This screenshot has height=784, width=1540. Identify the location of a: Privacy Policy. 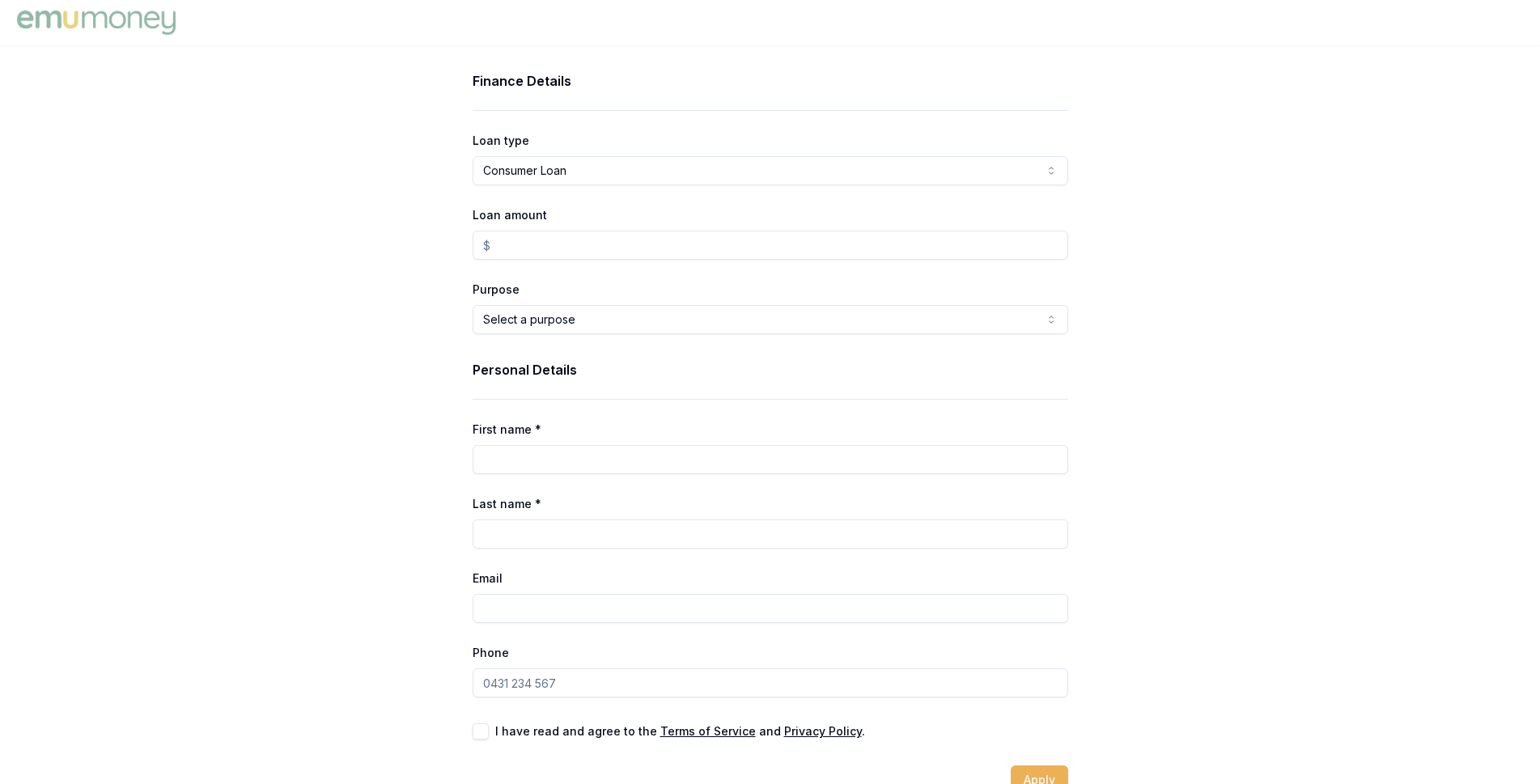
(822, 730).